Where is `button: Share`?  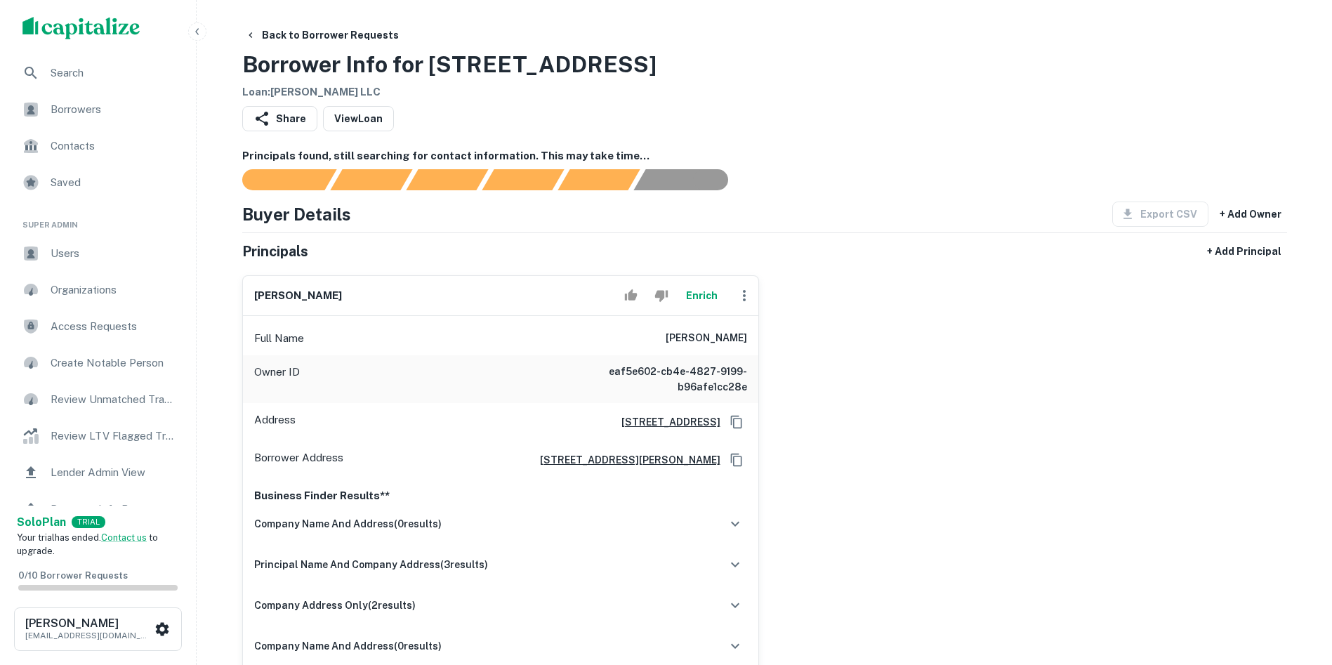 button: Share is located at coordinates (279, 119).